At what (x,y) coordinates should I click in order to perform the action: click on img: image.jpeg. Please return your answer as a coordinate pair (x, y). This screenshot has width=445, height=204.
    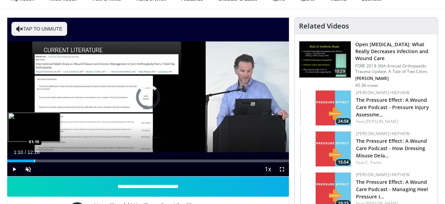
    Looking at the image, I should click on (34, 127).